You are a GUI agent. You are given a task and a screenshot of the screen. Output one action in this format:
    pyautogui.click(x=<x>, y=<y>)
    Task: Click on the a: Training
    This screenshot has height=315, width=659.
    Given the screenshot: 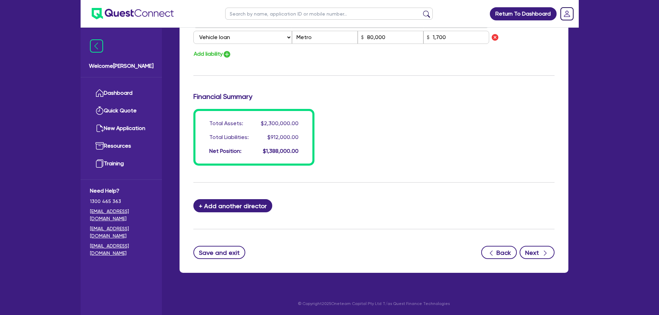 What is the action you would take?
    pyautogui.click(x=121, y=164)
    